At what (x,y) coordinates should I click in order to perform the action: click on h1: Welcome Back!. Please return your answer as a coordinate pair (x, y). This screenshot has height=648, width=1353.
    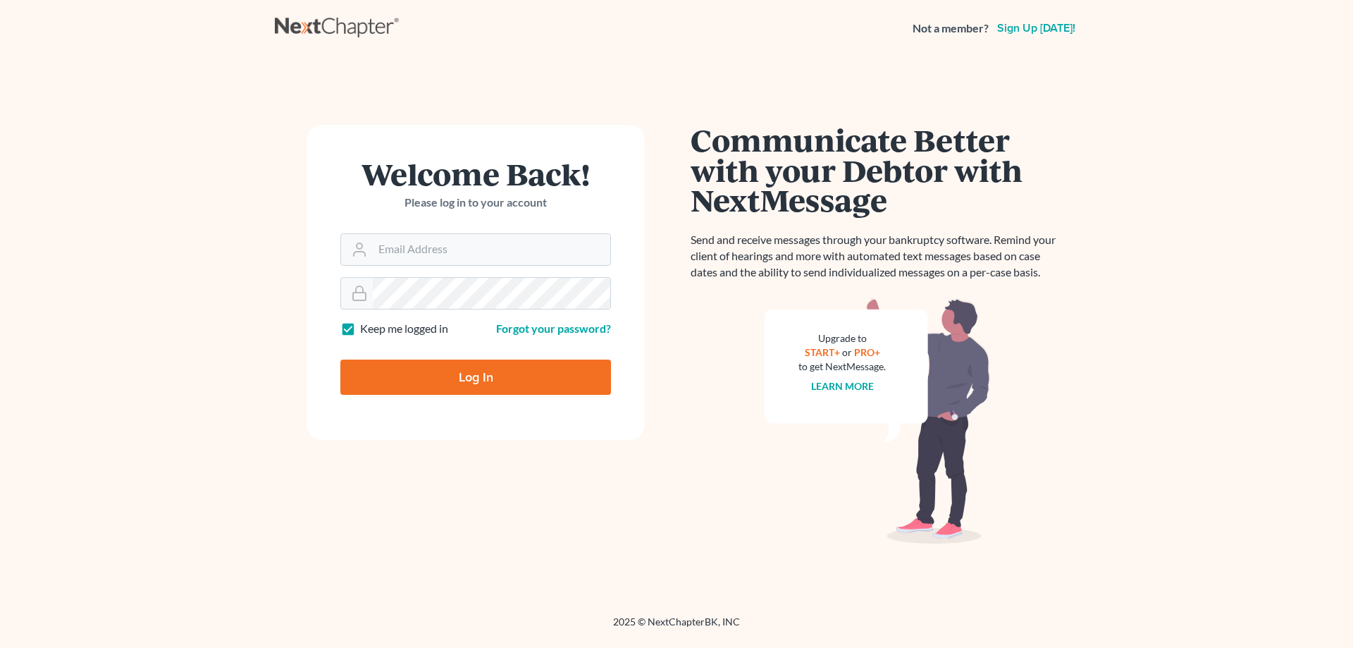
    Looking at the image, I should click on (476, 173).